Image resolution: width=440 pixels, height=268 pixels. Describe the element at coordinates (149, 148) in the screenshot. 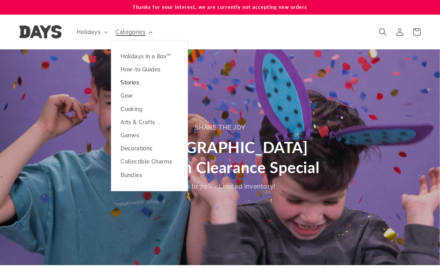

I see `a: Decorations` at that location.